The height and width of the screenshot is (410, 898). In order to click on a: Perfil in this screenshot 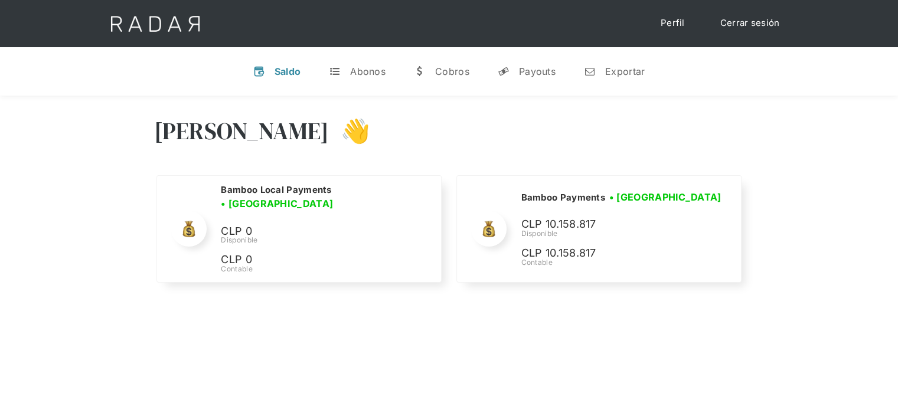, I will do `click(672, 23)`.